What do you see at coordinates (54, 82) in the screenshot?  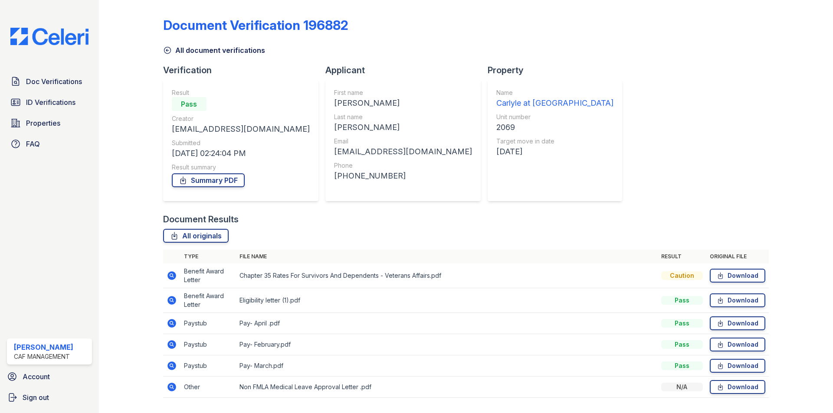 I see `span: Doc Verifications` at bounding box center [54, 82].